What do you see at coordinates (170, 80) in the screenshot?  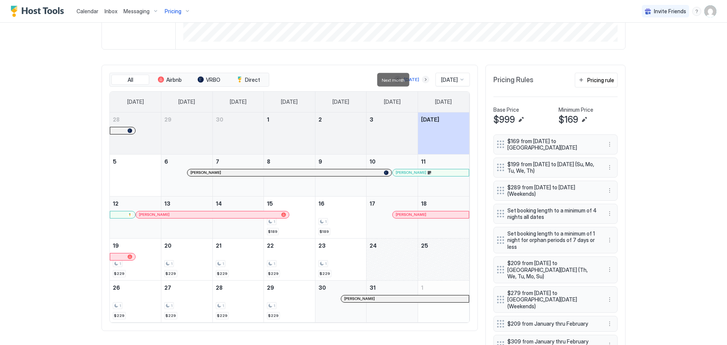 I see `button: Airbnb` at bounding box center [170, 80].